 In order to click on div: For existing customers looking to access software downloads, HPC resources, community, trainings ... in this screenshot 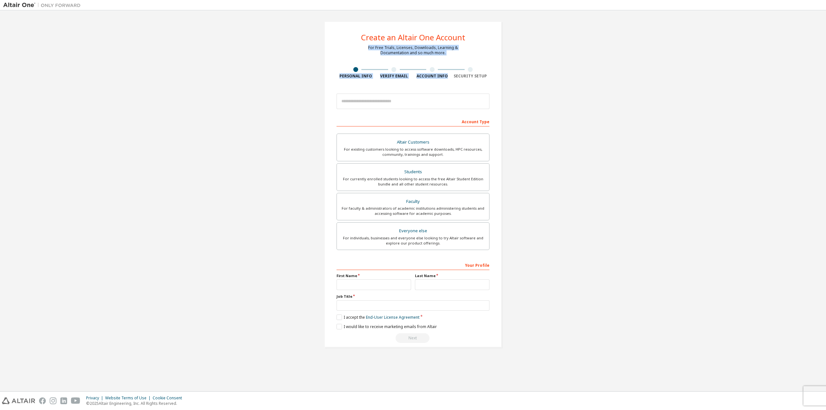, I will do `click(413, 152)`.